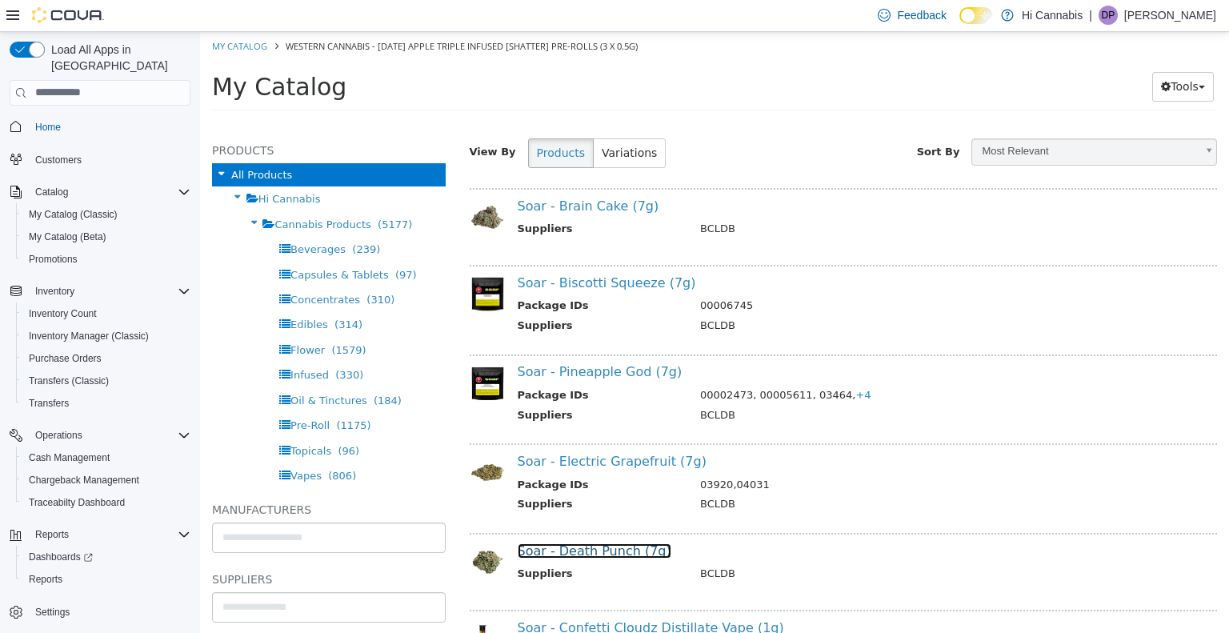  Describe the element at coordinates (388, 174) in the screenshot. I see `a: Soar - Brain Cake (7g)` at that location.